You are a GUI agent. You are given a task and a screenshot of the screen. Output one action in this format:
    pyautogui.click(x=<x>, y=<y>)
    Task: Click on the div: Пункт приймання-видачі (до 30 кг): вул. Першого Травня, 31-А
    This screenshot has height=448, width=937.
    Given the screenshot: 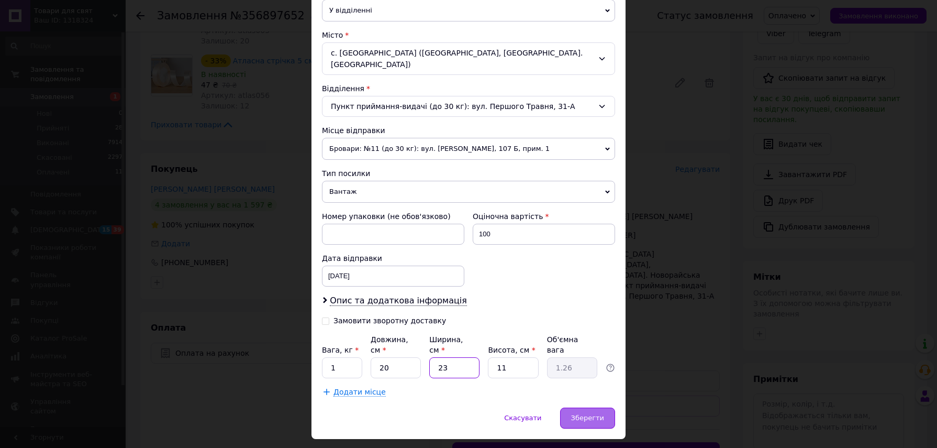 What is the action you would take?
    pyautogui.click(x=469, y=106)
    